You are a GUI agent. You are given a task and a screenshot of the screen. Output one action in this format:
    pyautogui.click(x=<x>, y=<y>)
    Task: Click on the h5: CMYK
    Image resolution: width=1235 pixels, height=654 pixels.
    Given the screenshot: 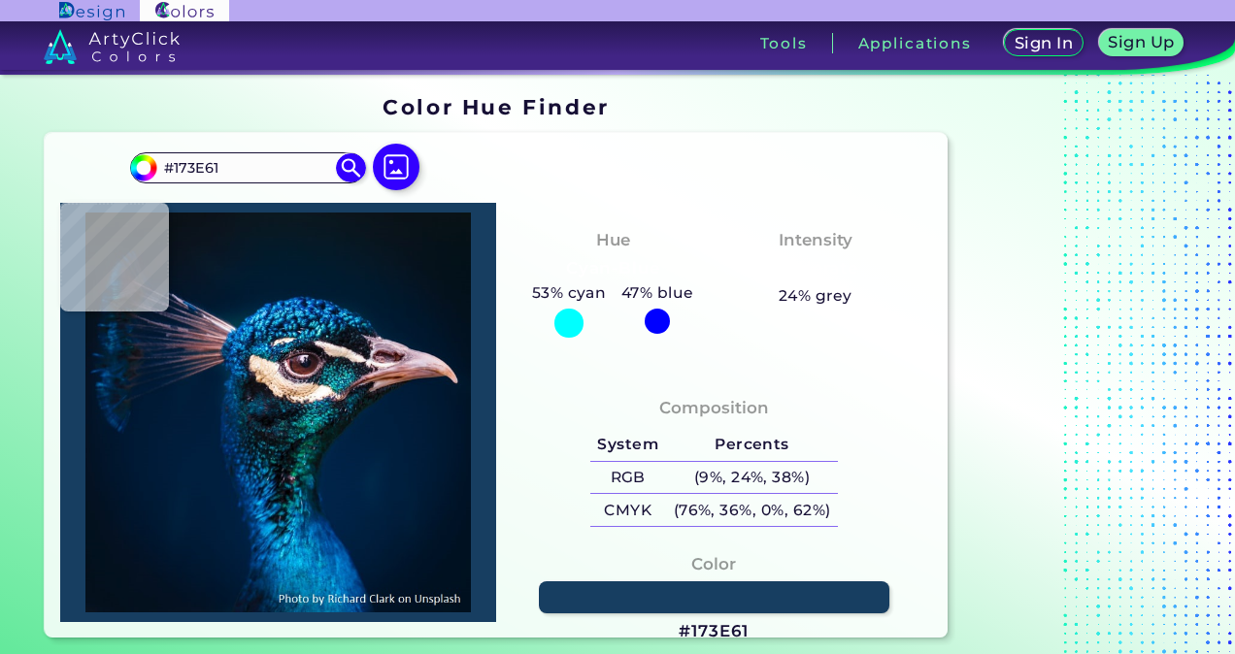 What is the action you would take?
    pyautogui.click(x=628, y=510)
    